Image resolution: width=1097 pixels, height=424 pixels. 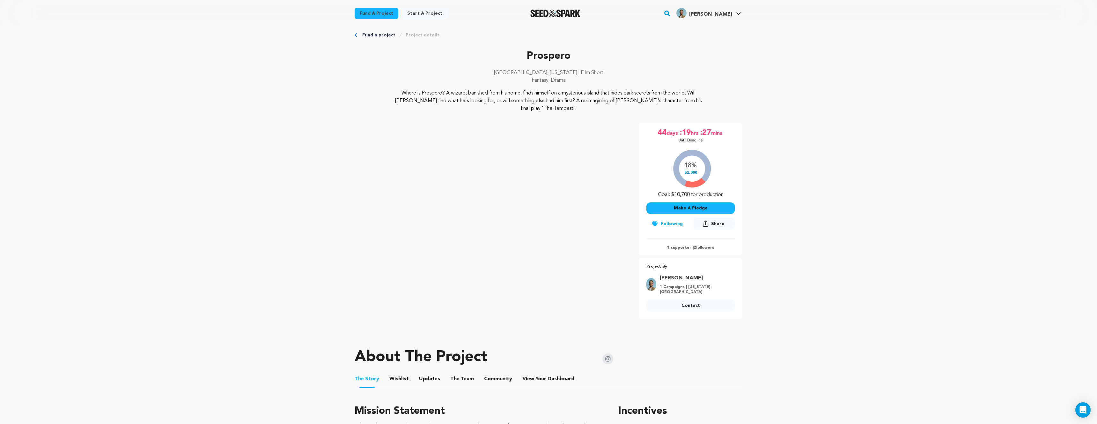 I want to click on a: Goto Tyler Orsak profile, so click(x=695, y=278).